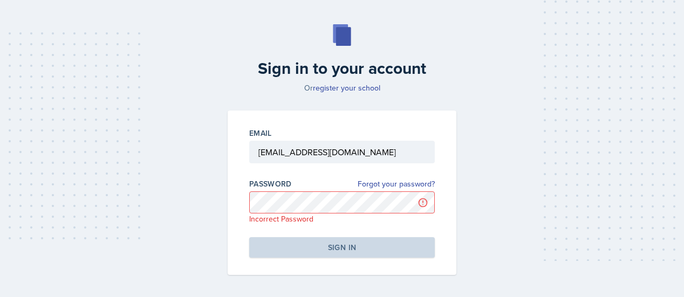 The width and height of the screenshot is (684, 297). Describe the element at coordinates (396, 184) in the screenshot. I see `a: Forgot your password?` at that location.